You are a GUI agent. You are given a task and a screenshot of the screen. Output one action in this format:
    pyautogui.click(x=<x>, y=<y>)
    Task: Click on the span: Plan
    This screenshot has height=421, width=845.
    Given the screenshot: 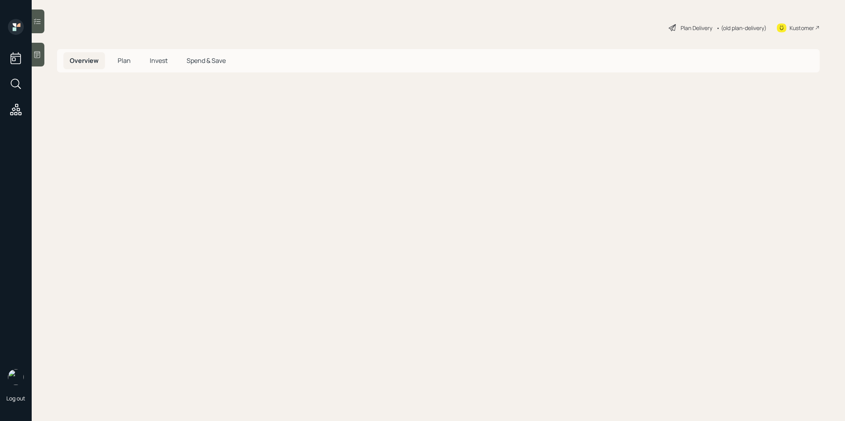 What is the action you would take?
    pyautogui.click(x=124, y=61)
    